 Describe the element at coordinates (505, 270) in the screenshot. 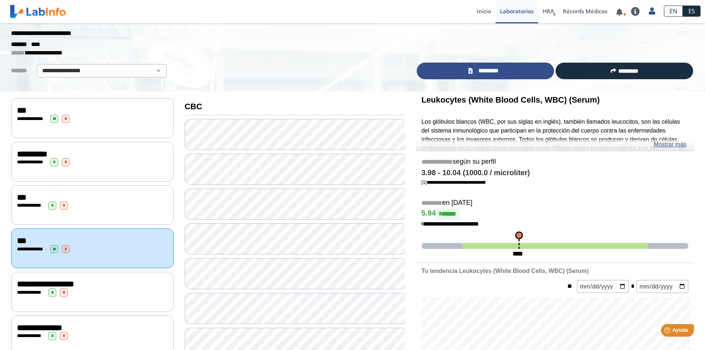

I see `b: Tu tendencia Leukocytes (White Blood Cells, WBC) (Serum)` at that location.